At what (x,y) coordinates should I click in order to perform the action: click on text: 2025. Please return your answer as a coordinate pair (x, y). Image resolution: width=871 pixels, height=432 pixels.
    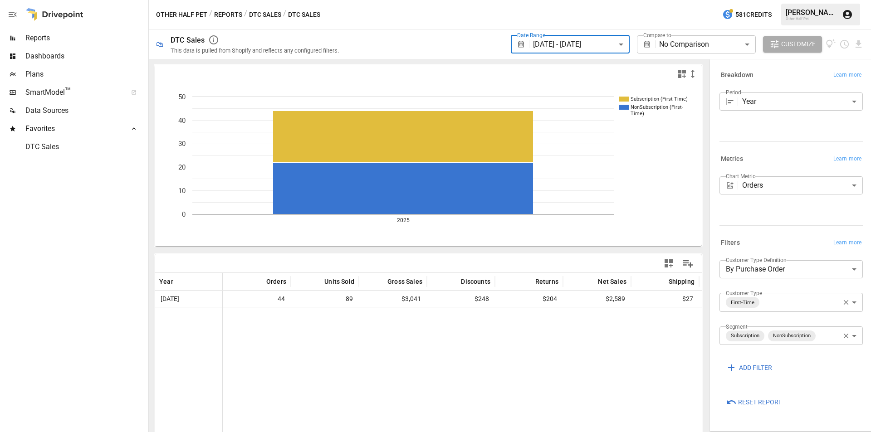
    Looking at the image, I should click on (403, 220).